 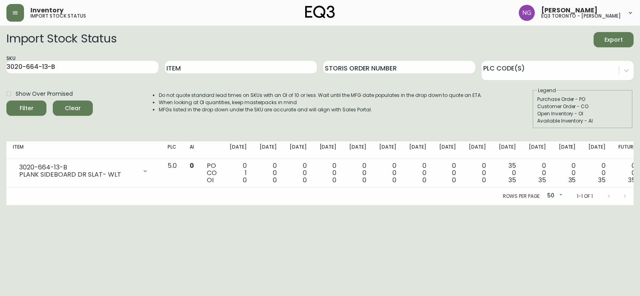 What do you see at coordinates (585, 196) in the screenshot?
I see `p: 1-1 of 1` at bounding box center [585, 196].